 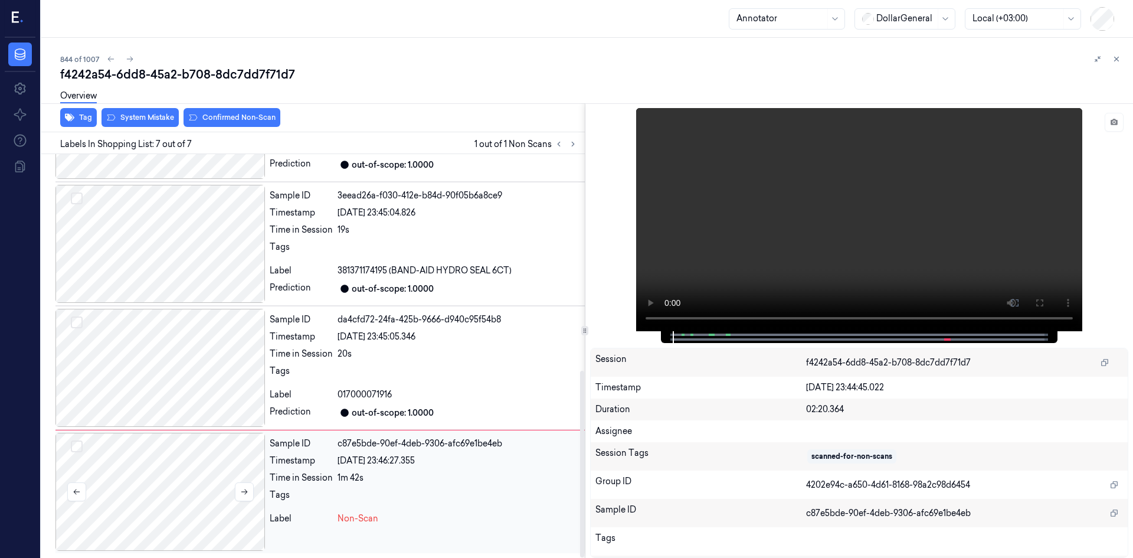 What do you see at coordinates (964, 409) in the screenshot?
I see `div: 02:20.364` at bounding box center [964, 409].